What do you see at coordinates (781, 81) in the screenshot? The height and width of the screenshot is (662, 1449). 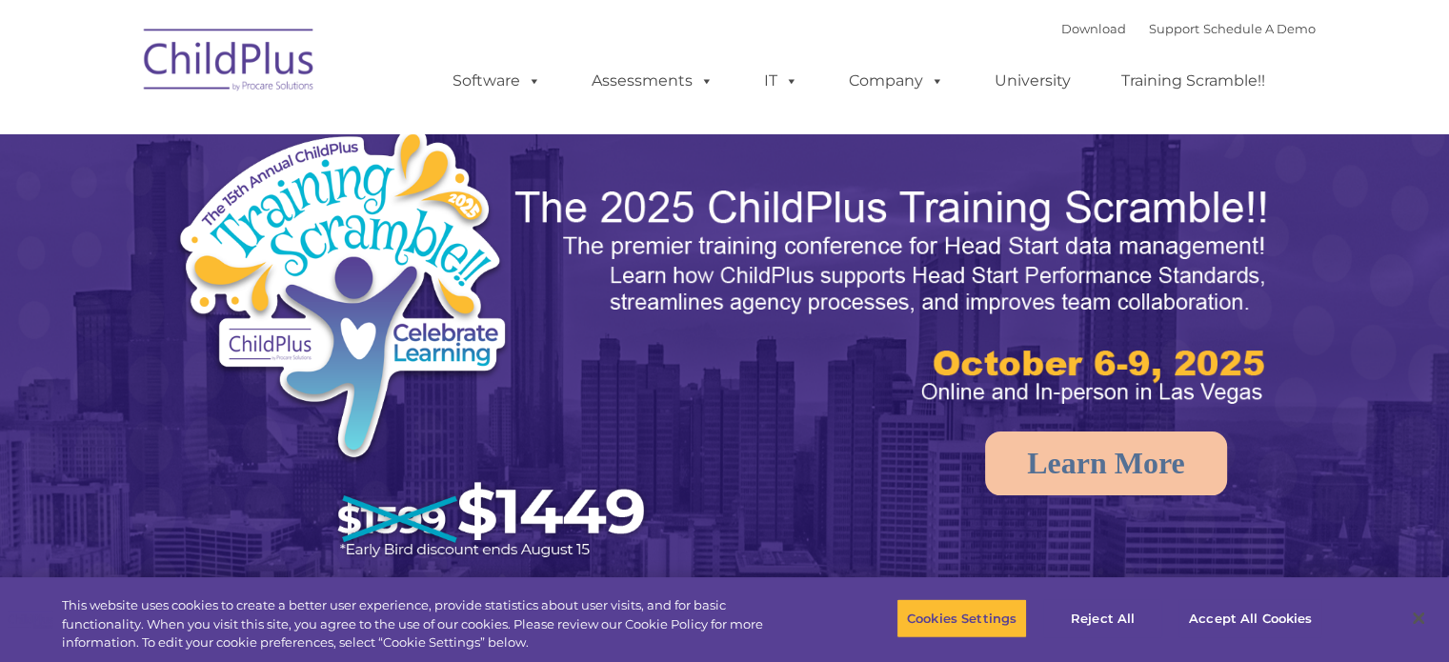 I see `a: IT` at bounding box center [781, 81].